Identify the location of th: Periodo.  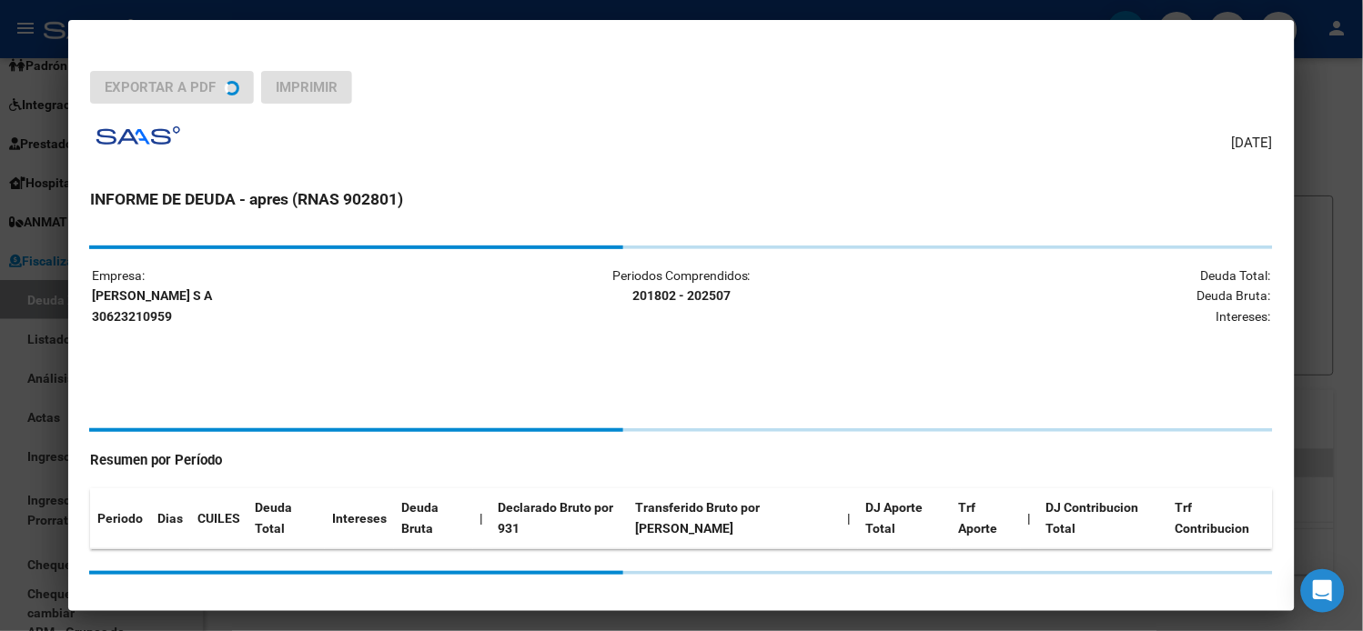
(120, 518).